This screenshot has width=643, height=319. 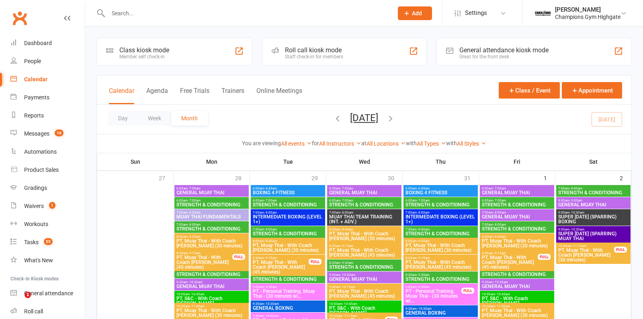 I want to click on div: 29, so click(x=319, y=177).